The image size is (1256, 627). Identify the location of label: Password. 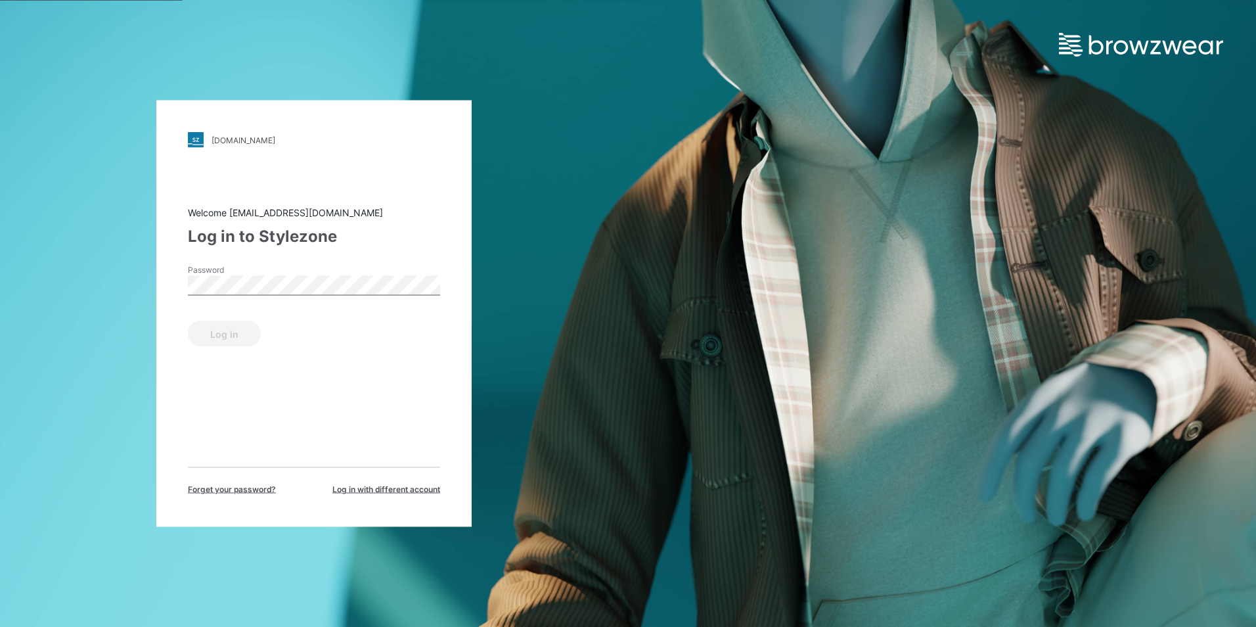
(234, 270).